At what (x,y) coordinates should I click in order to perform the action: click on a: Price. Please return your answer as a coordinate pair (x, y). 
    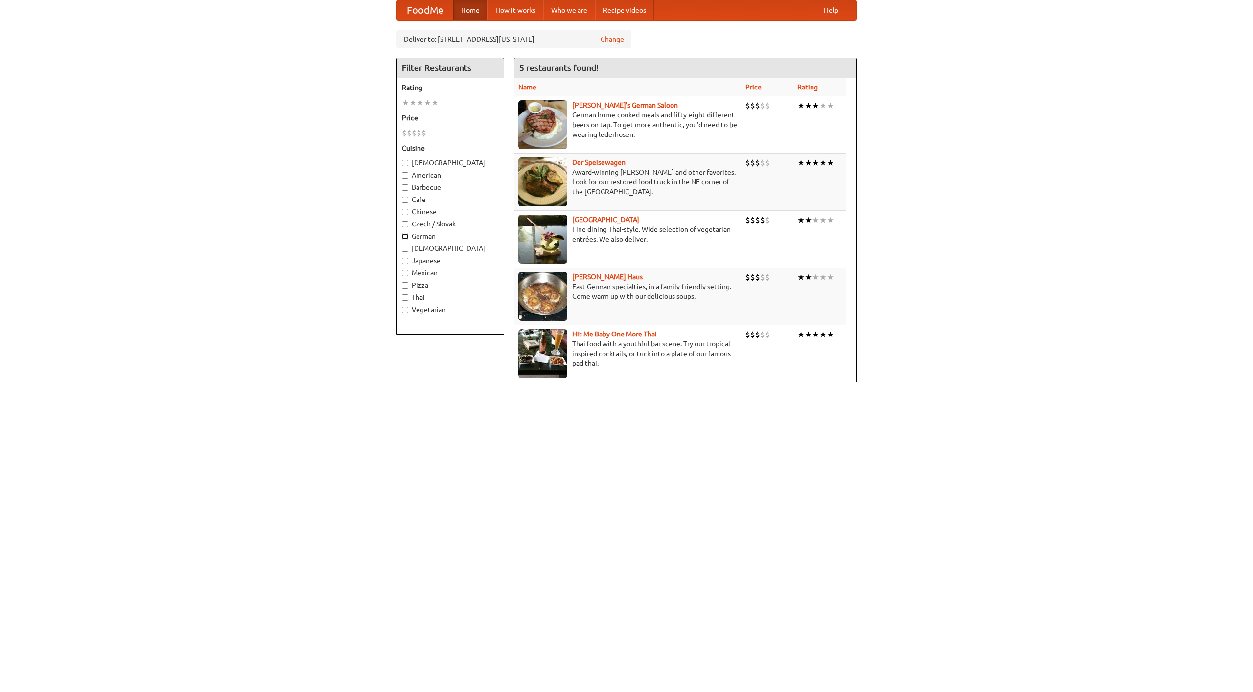
    Looking at the image, I should click on (753, 87).